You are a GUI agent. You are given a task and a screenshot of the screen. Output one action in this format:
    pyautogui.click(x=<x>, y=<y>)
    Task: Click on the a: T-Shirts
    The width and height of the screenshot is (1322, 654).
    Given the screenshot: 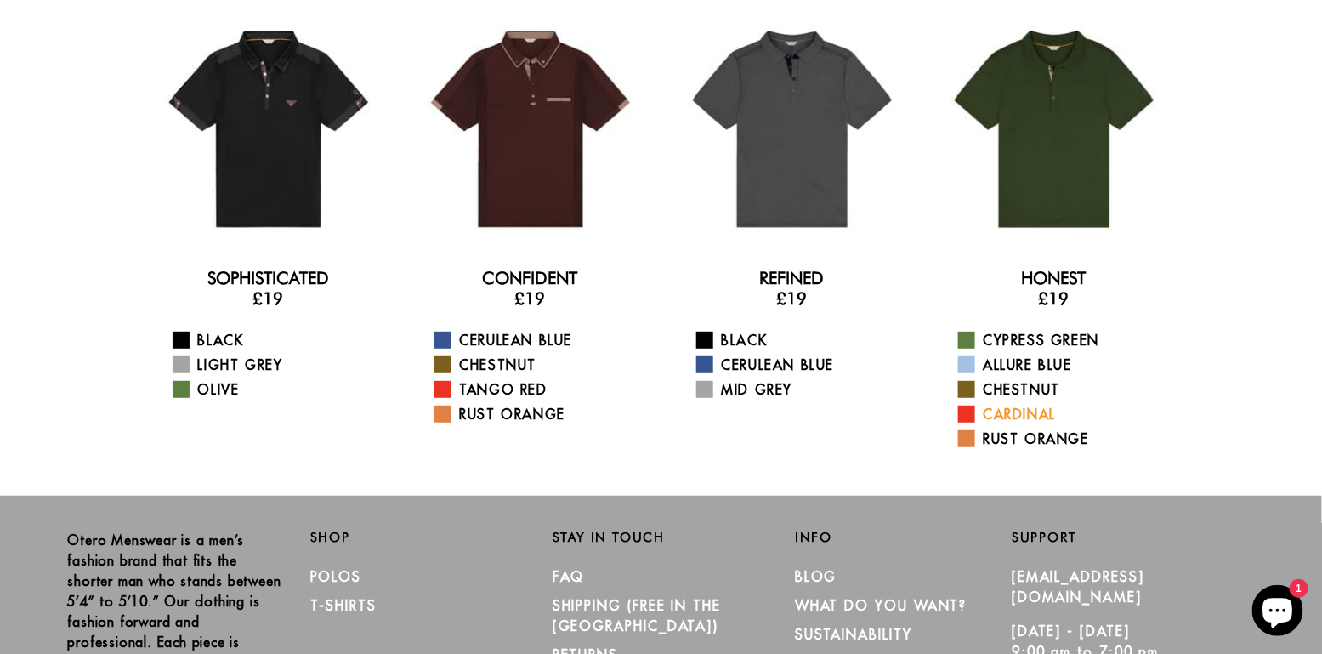 What is the action you would take?
    pyautogui.click(x=344, y=605)
    